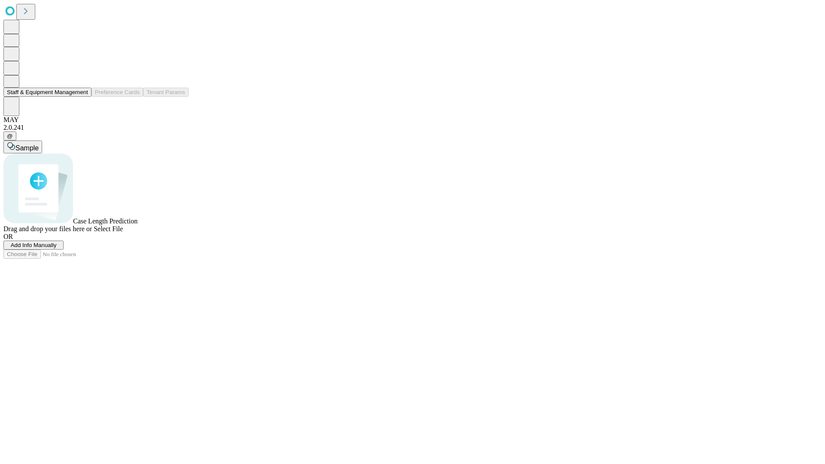 The height and width of the screenshot is (464, 825). What do you see at coordinates (105, 221) in the screenshot?
I see `span: Case Length Prediction` at bounding box center [105, 221].